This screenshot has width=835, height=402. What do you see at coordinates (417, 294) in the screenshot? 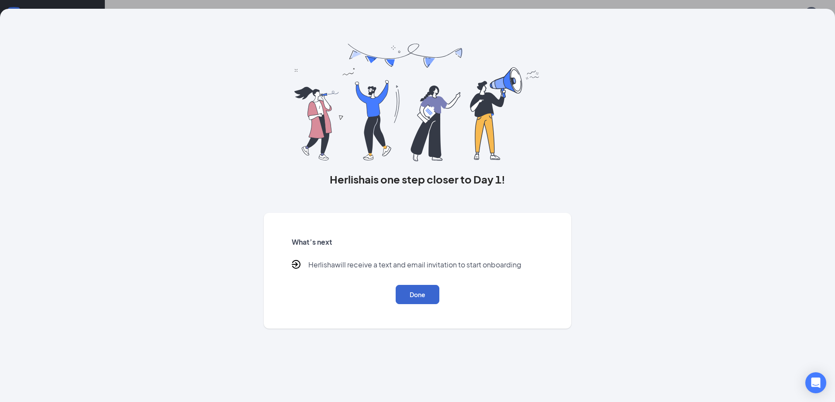
I see `button: Done` at bounding box center [417, 294].